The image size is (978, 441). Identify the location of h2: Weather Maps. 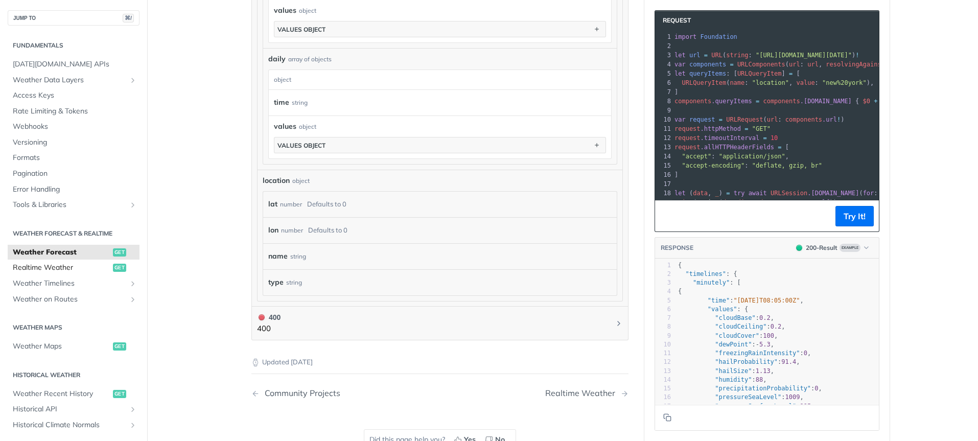
(74, 328).